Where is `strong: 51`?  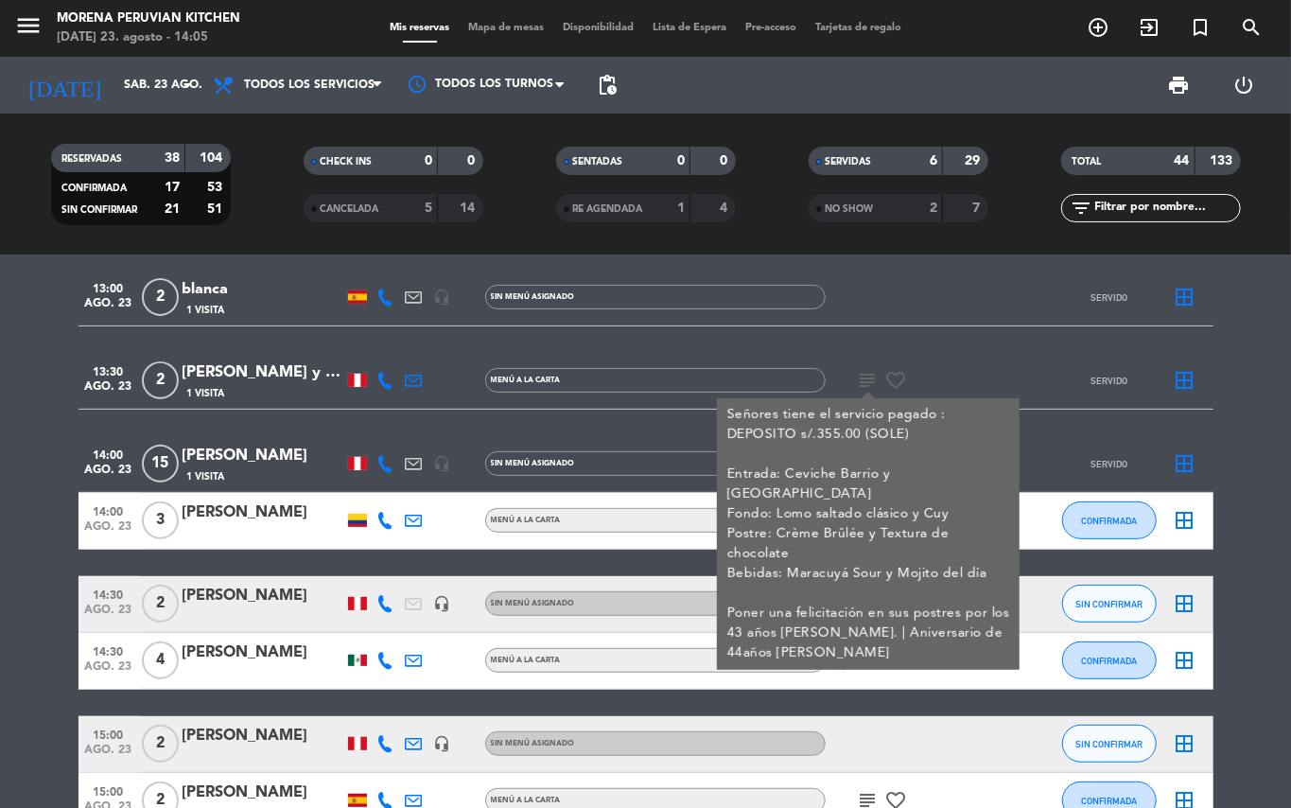 strong: 51 is located at coordinates (217, 209).